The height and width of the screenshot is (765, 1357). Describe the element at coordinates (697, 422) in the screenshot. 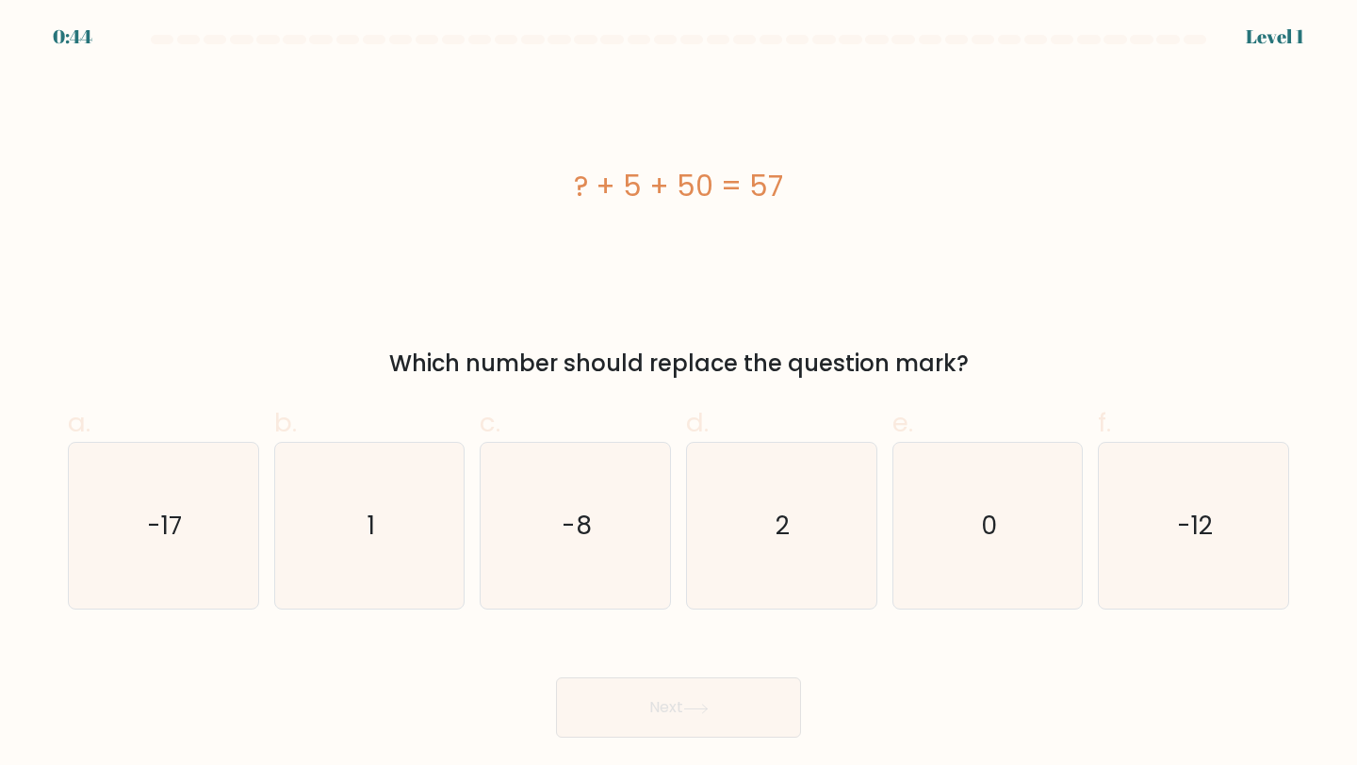

I see `span: d.` at that location.